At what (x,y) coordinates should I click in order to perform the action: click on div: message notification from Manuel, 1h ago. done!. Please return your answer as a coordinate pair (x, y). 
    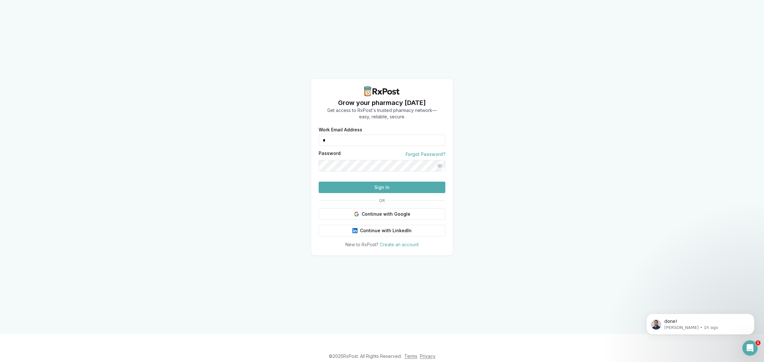
    Looking at the image, I should click on (64, 24).